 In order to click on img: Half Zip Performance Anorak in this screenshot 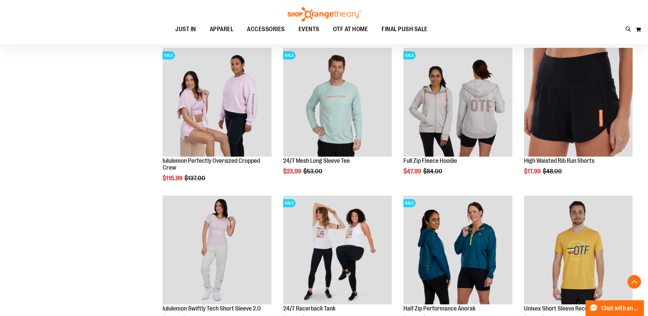, I will do `click(458, 250)`.